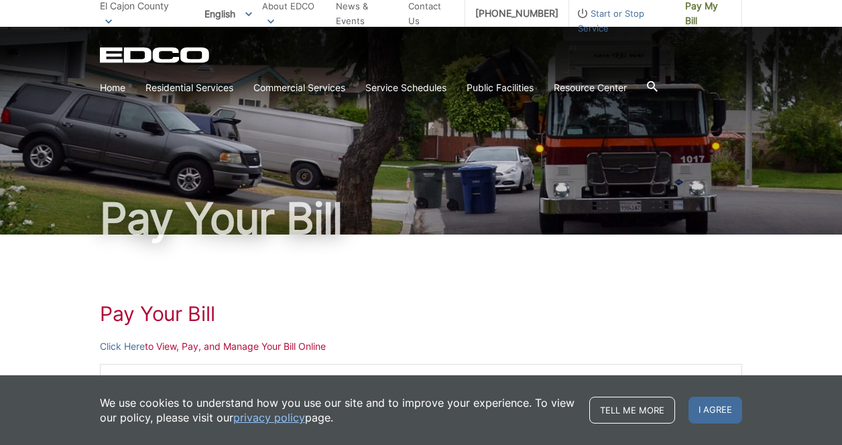  Describe the element at coordinates (269, 418) in the screenshot. I see `a: privacy policy` at that location.